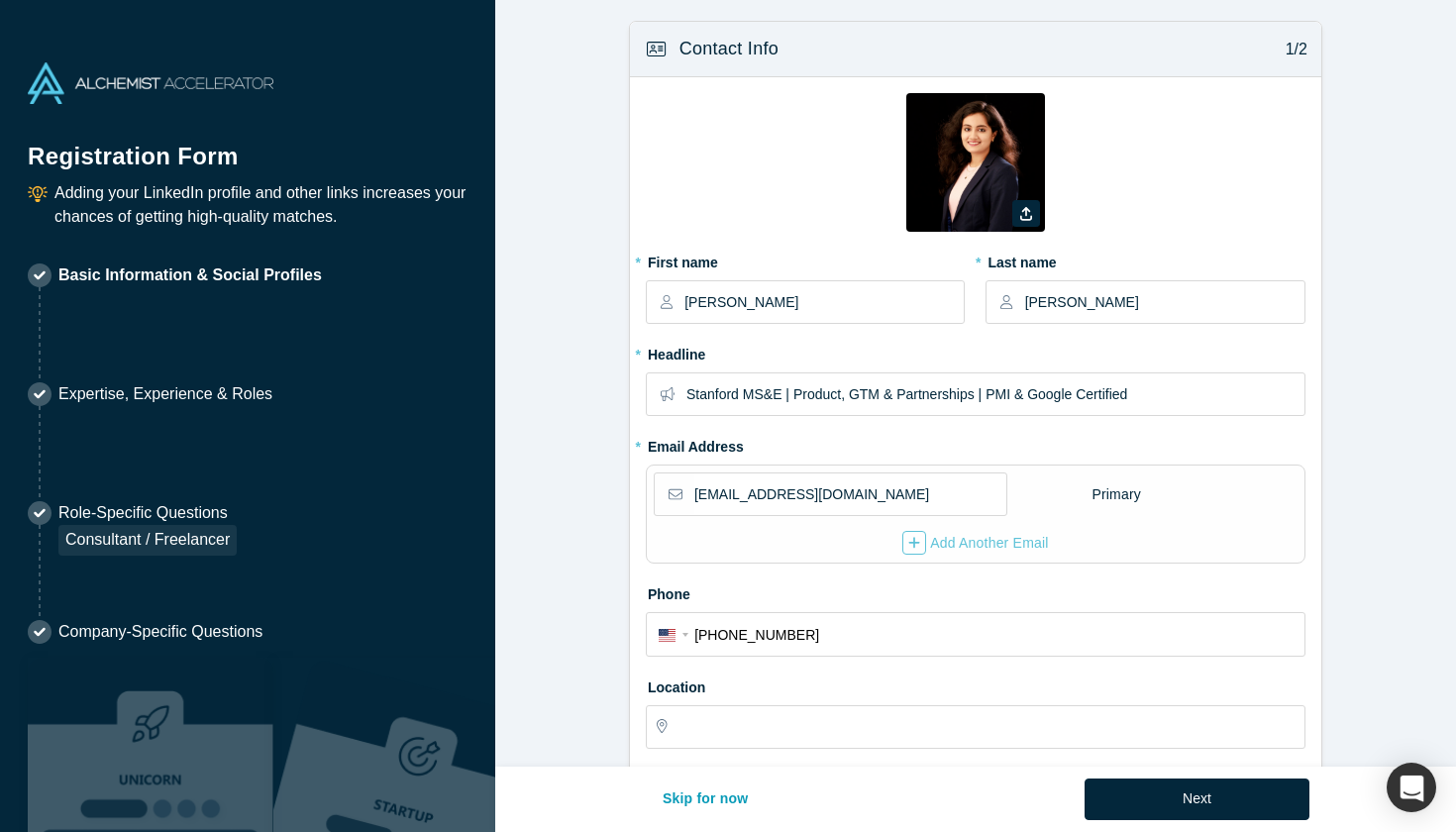 This screenshot has width=1456, height=832. Describe the element at coordinates (694, 444) in the screenshot. I see `label: Email Address` at that location.